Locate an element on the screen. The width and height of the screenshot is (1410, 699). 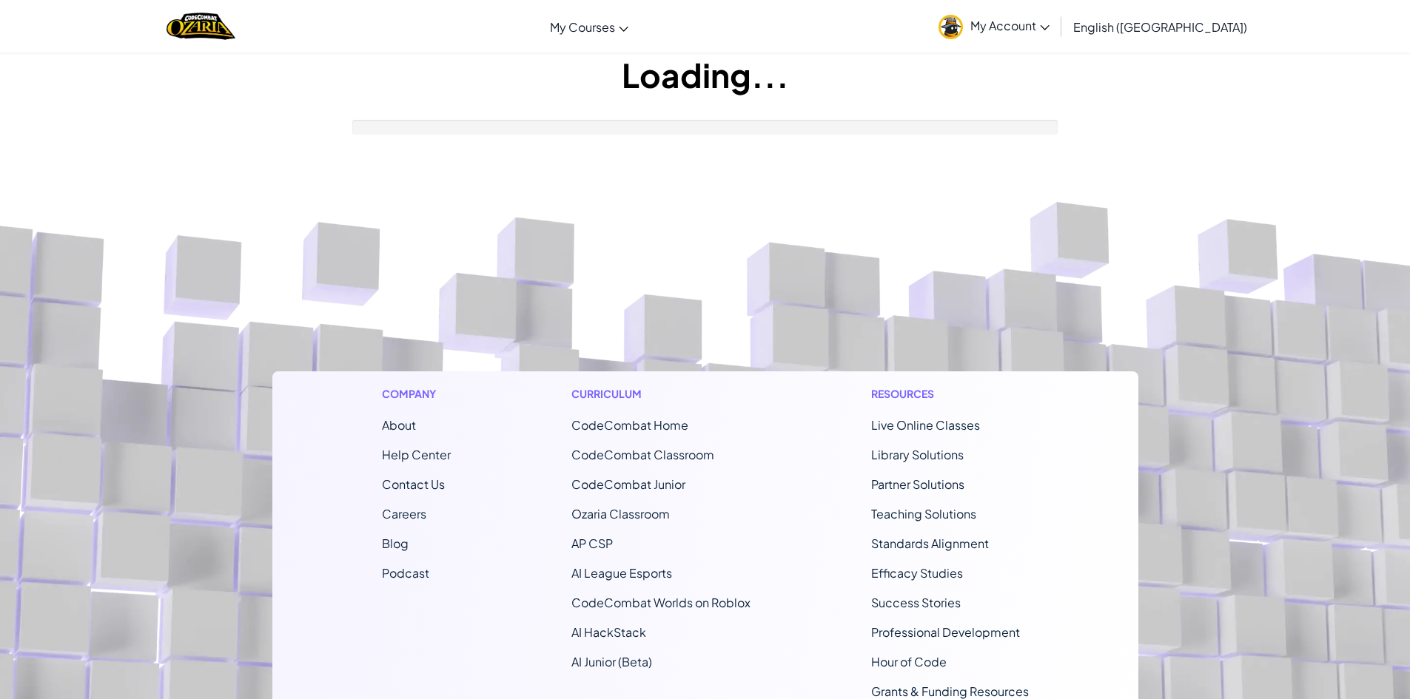
span: CodeCombat Home is located at coordinates (630, 425).